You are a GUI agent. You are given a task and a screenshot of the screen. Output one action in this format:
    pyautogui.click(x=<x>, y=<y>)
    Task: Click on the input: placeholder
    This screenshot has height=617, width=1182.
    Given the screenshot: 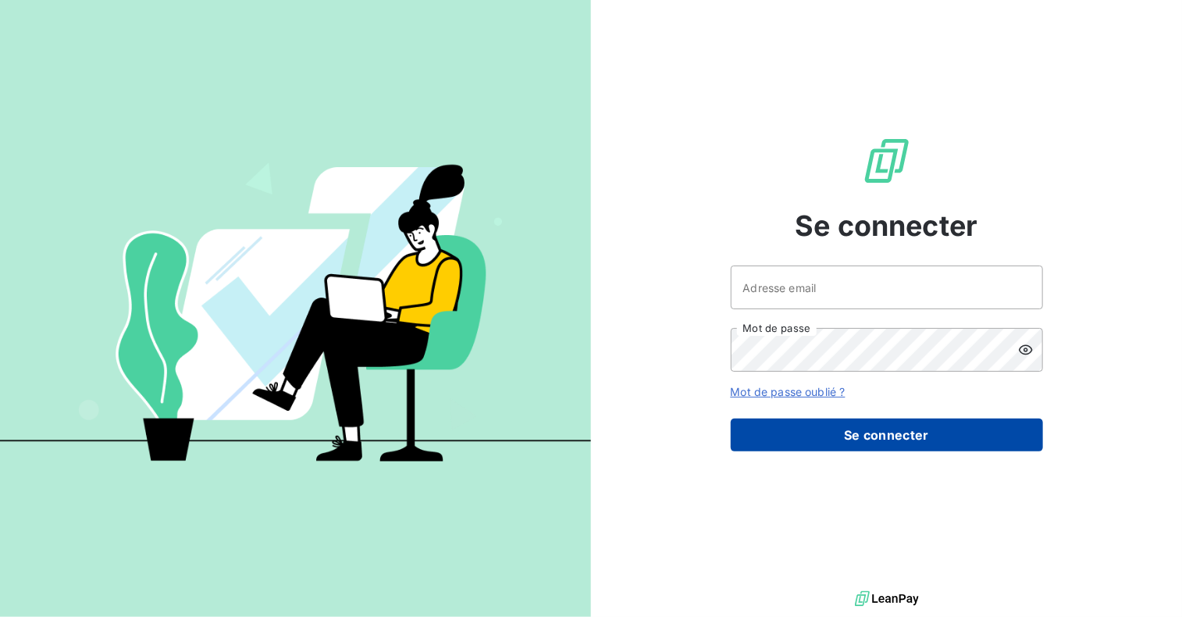 What is the action you would take?
    pyautogui.click(x=887, y=287)
    